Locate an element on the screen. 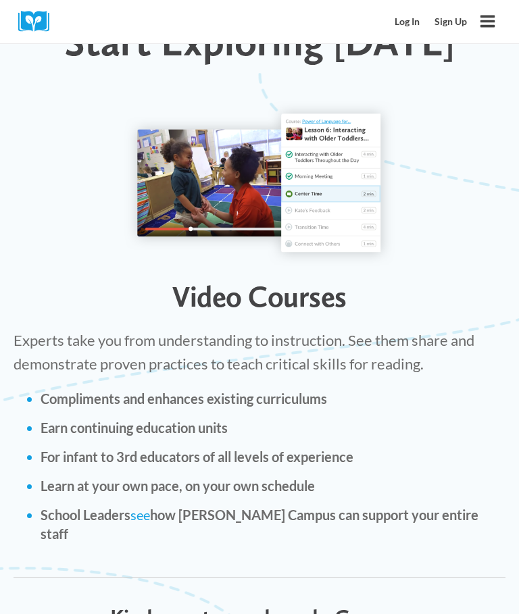 This screenshot has width=519, height=614. span: Video Courses is located at coordinates (259, 296).